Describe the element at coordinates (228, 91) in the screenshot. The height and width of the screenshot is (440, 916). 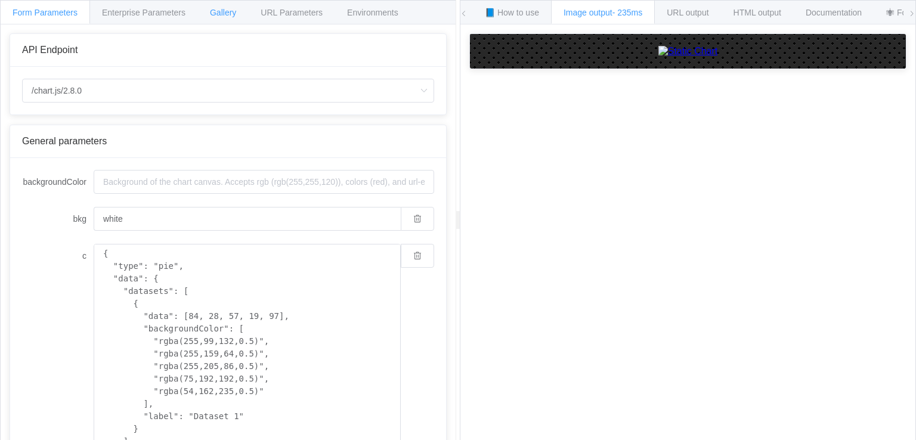
I see `input: Select` at that location.